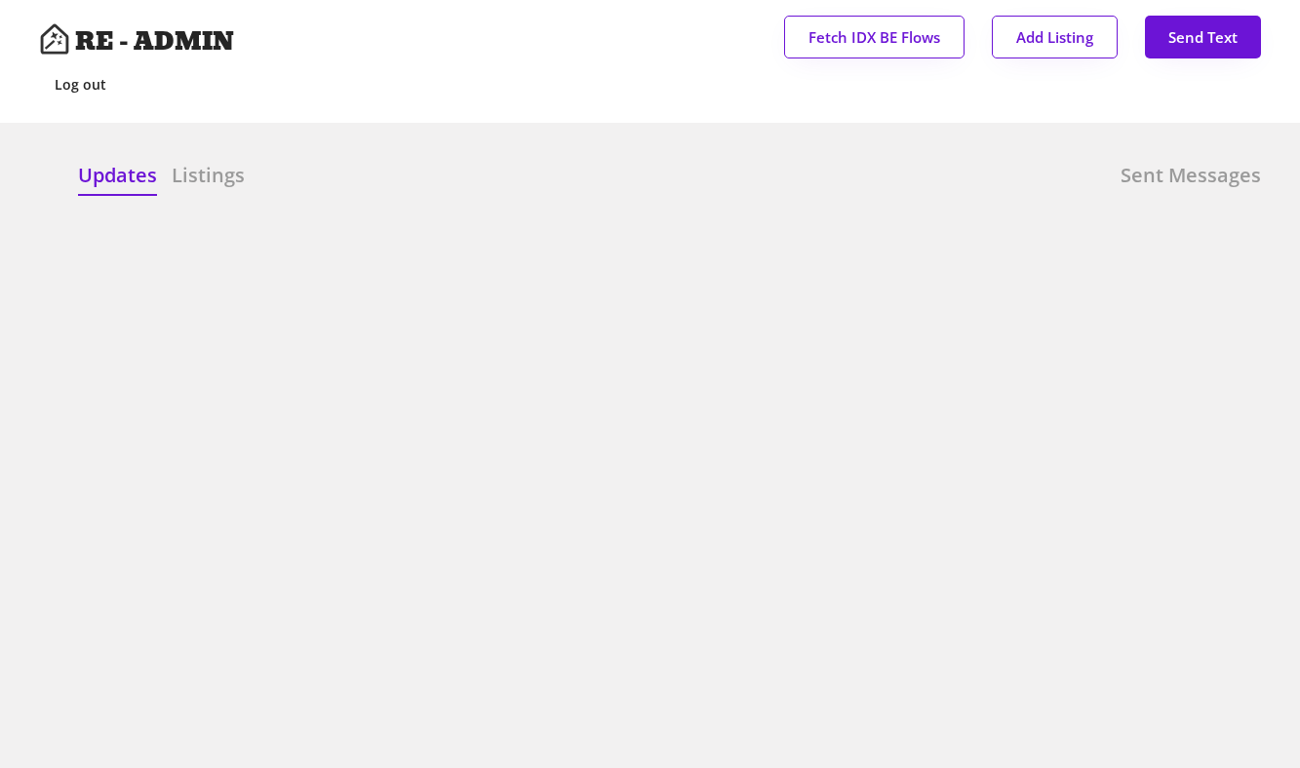  What do you see at coordinates (117, 176) in the screenshot?
I see `h6: Updates` at bounding box center [117, 176].